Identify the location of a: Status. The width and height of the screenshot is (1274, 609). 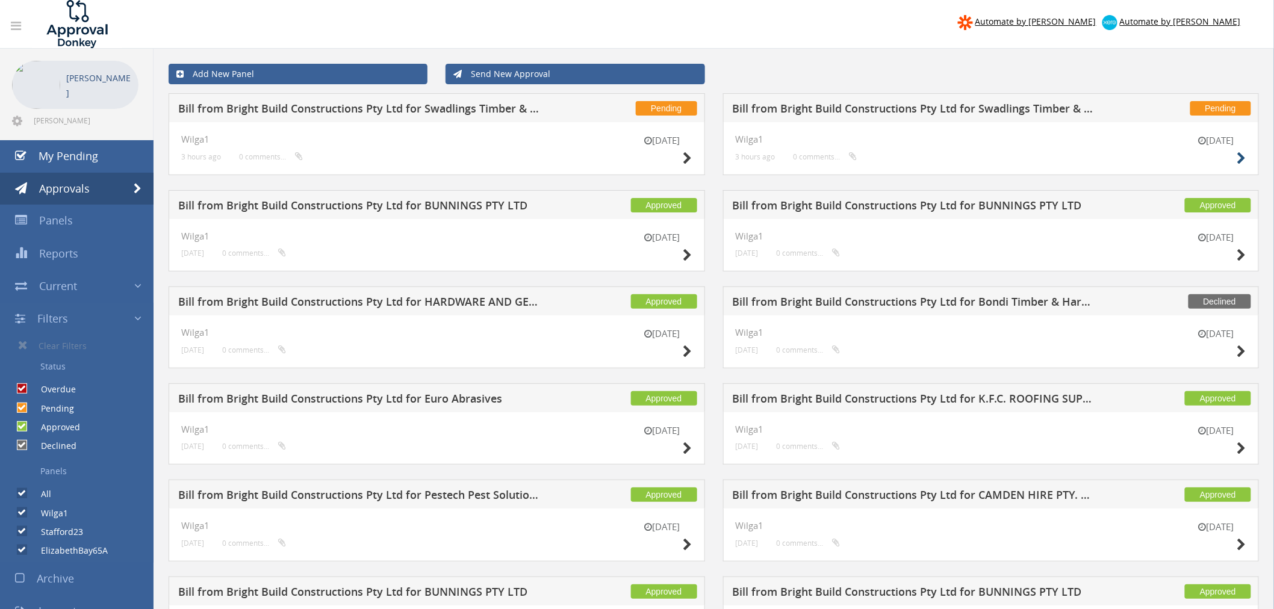
(81, 367).